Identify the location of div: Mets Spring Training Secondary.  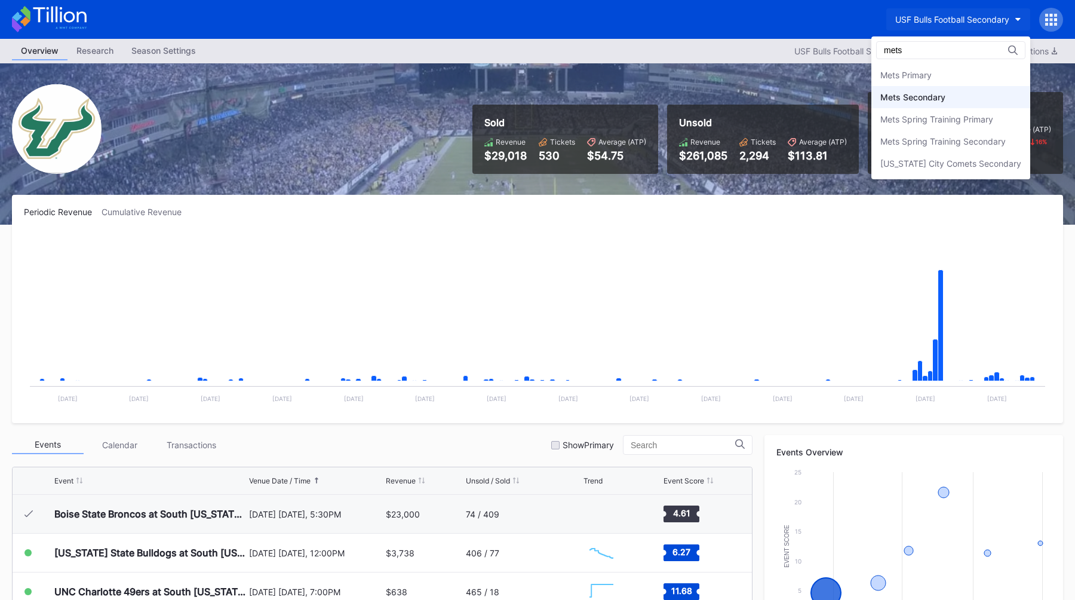
(943, 141).